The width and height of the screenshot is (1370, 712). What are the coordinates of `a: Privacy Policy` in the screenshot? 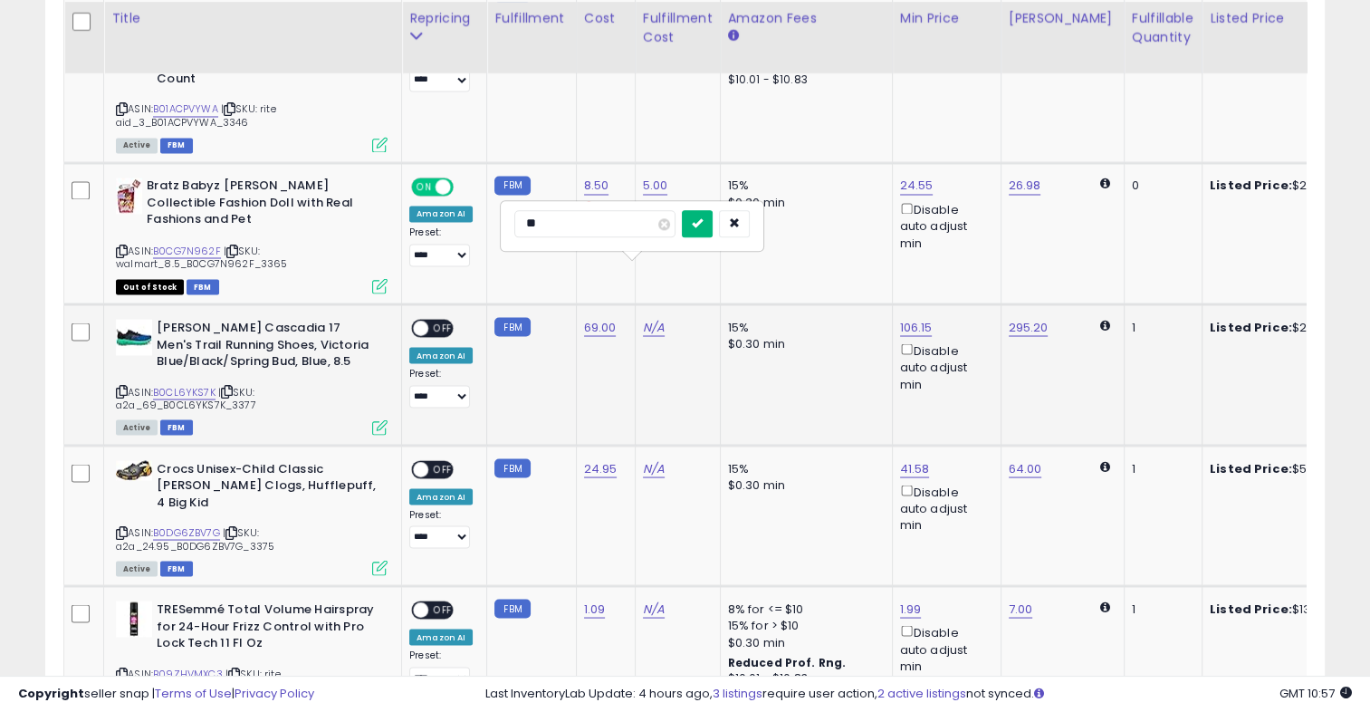 It's located at (274, 693).